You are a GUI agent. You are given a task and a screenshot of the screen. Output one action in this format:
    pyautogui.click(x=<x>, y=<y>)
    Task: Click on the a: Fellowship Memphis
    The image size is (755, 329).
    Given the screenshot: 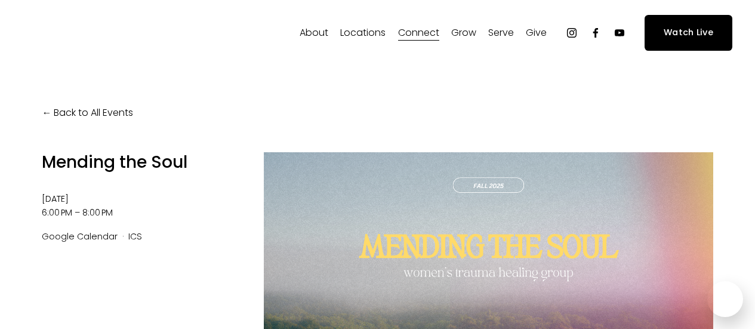 What is the action you would take?
    pyautogui.click(x=106, y=33)
    